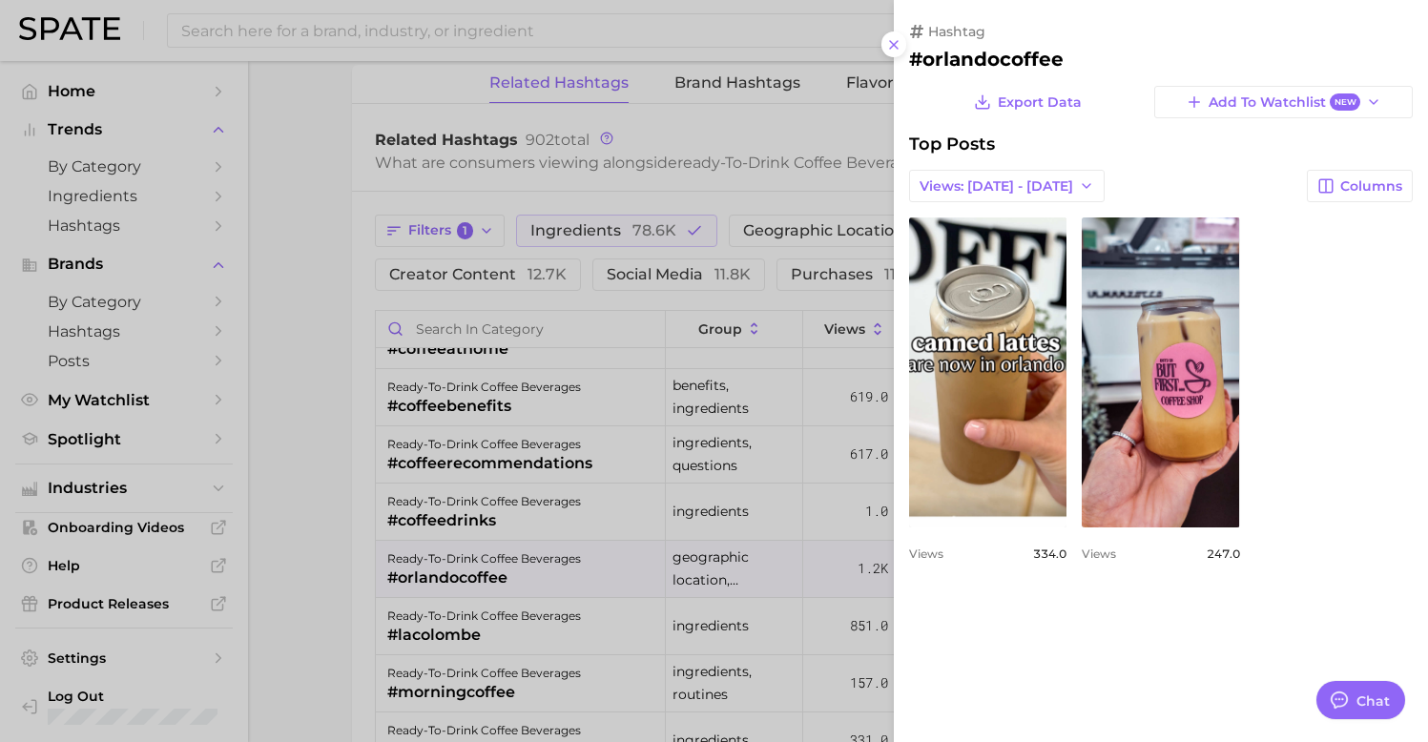 This screenshot has width=1428, height=742. What do you see at coordinates (952, 144) in the screenshot?
I see `span: Top Posts` at bounding box center [952, 144].